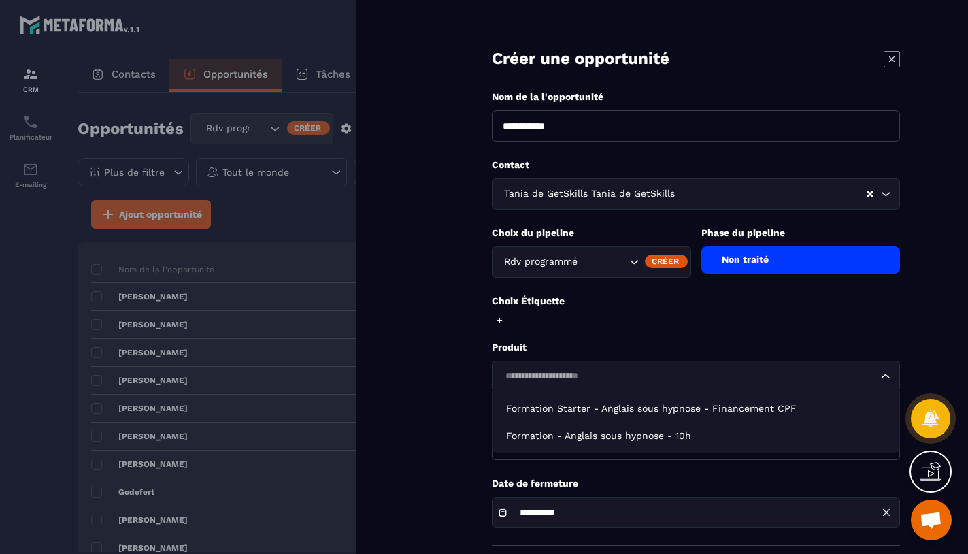  What do you see at coordinates (580, 59) in the screenshot?
I see `p: Créer une opportunité` at bounding box center [580, 59].